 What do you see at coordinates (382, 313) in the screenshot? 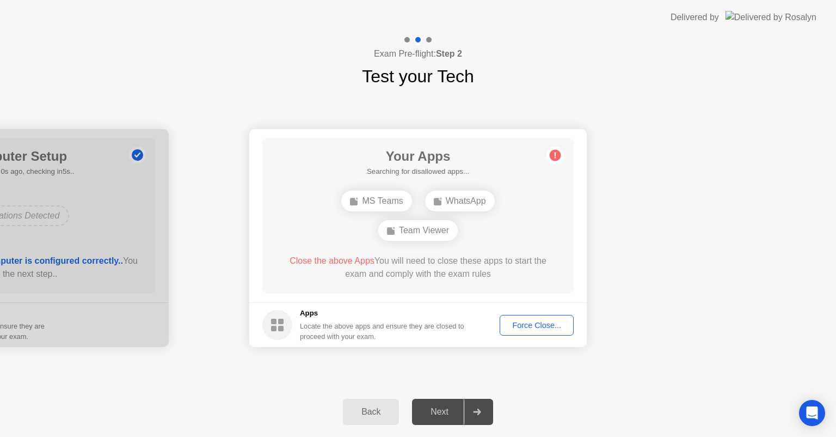
I see `h5: Apps` at bounding box center [382, 313].